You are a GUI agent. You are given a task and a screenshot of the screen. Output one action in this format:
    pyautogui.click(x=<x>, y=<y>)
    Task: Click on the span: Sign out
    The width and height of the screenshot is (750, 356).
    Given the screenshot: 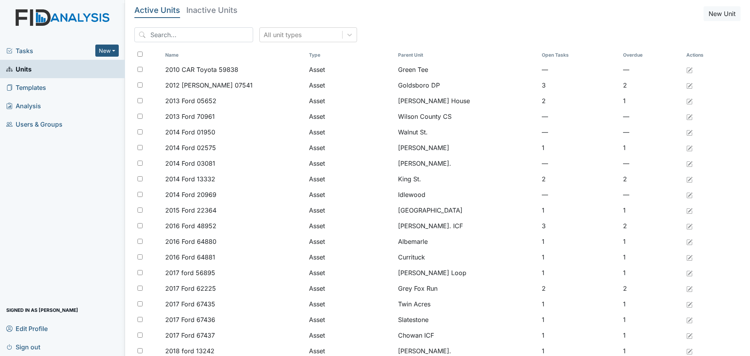 What is the action you would take?
    pyautogui.click(x=23, y=346)
    